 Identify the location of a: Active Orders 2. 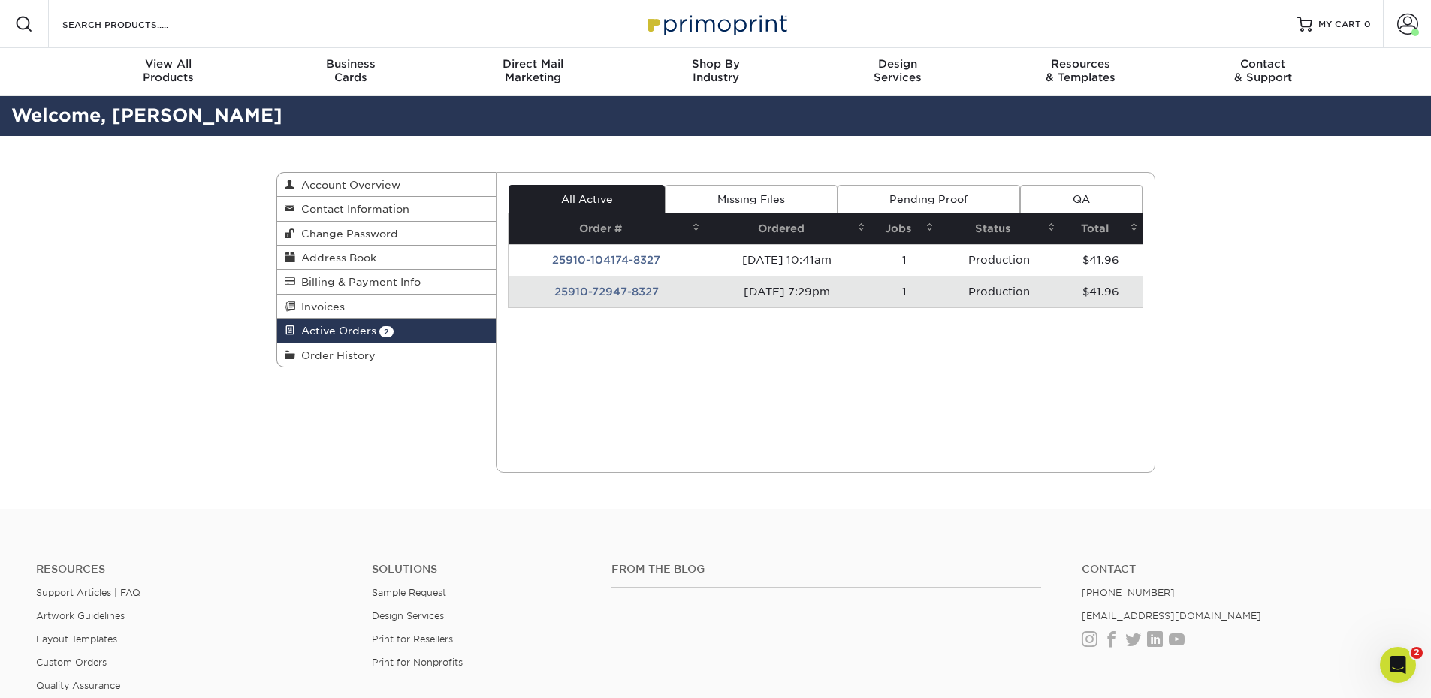
(387, 331).